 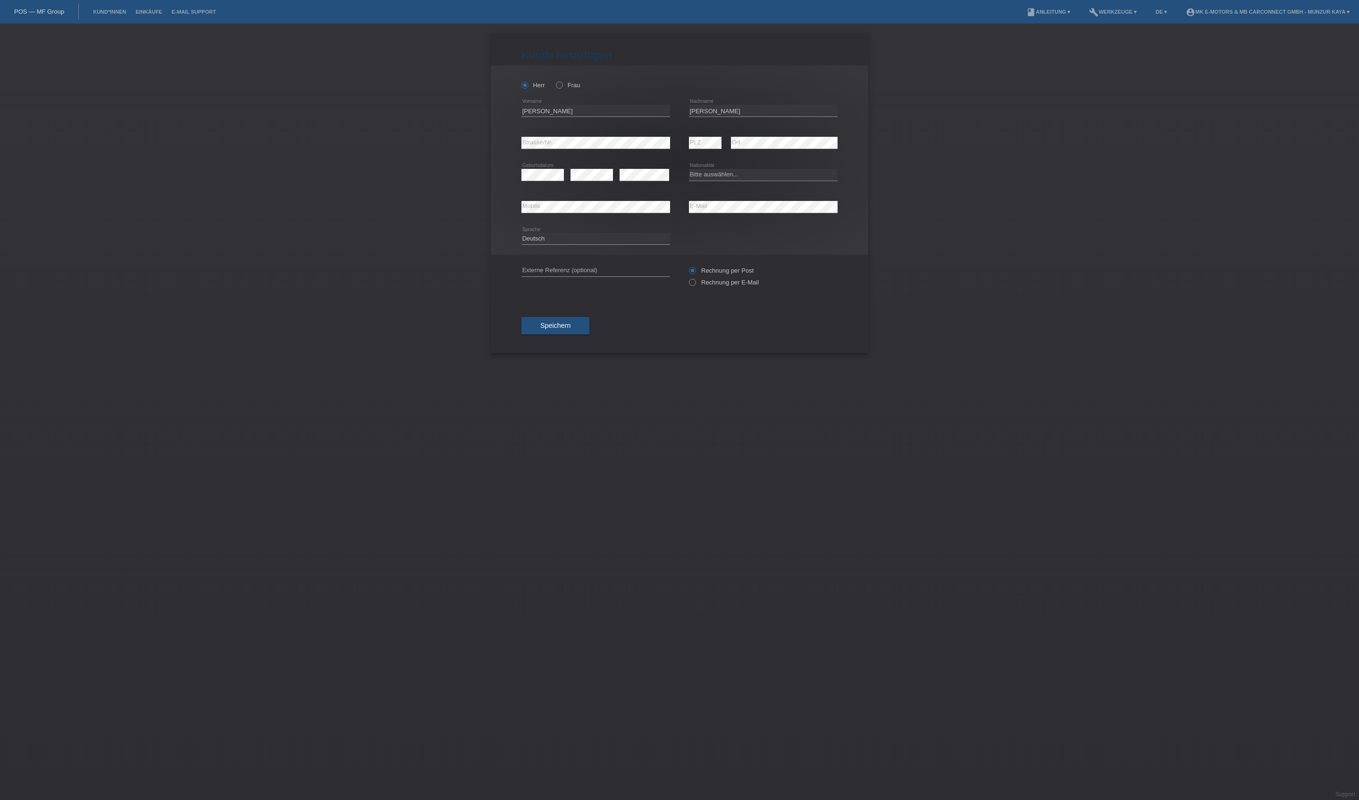 I want to click on label: Rechnung per E-Mail, so click(x=724, y=282).